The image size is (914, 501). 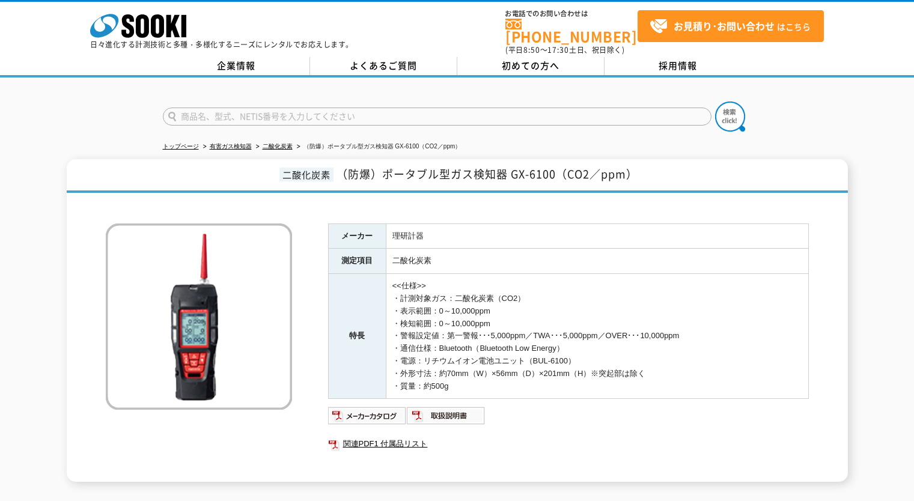 I want to click on span: 17:30, so click(x=559, y=50).